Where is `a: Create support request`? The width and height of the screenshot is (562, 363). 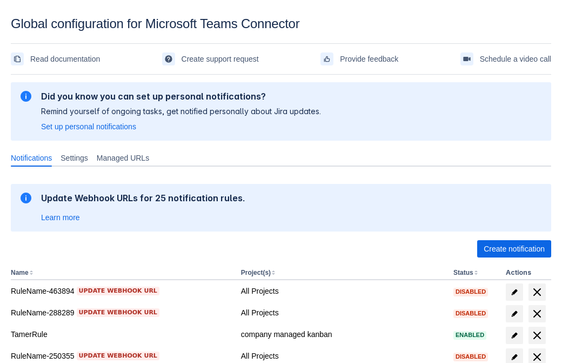 a: Create support request is located at coordinates (210, 59).